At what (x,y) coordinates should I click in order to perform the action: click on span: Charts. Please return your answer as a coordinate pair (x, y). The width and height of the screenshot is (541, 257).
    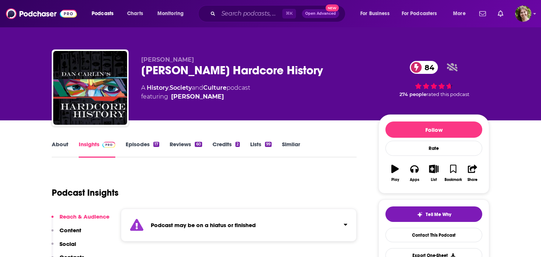
    Looking at the image, I should click on (135, 14).